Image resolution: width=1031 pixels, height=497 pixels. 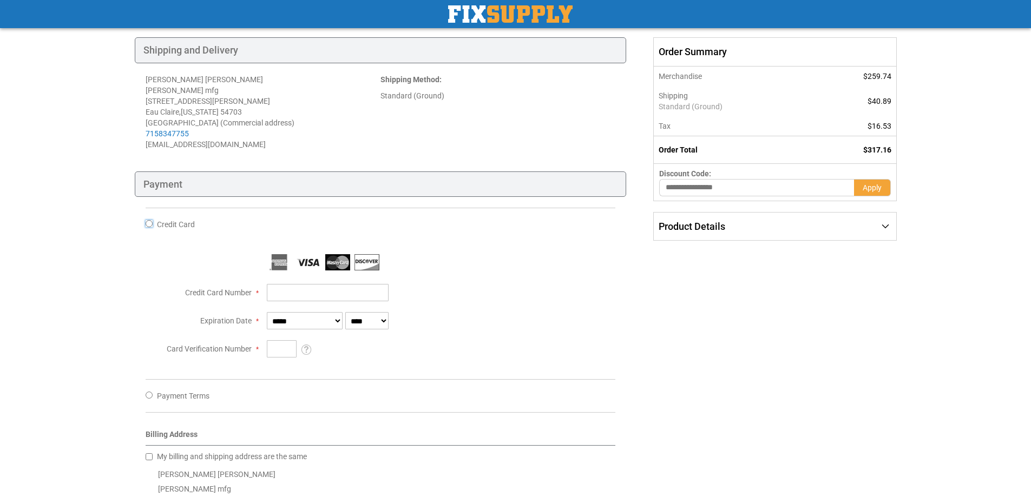 What do you see at coordinates (218, 293) in the screenshot?
I see `span: Credit Card Number` at bounding box center [218, 293].